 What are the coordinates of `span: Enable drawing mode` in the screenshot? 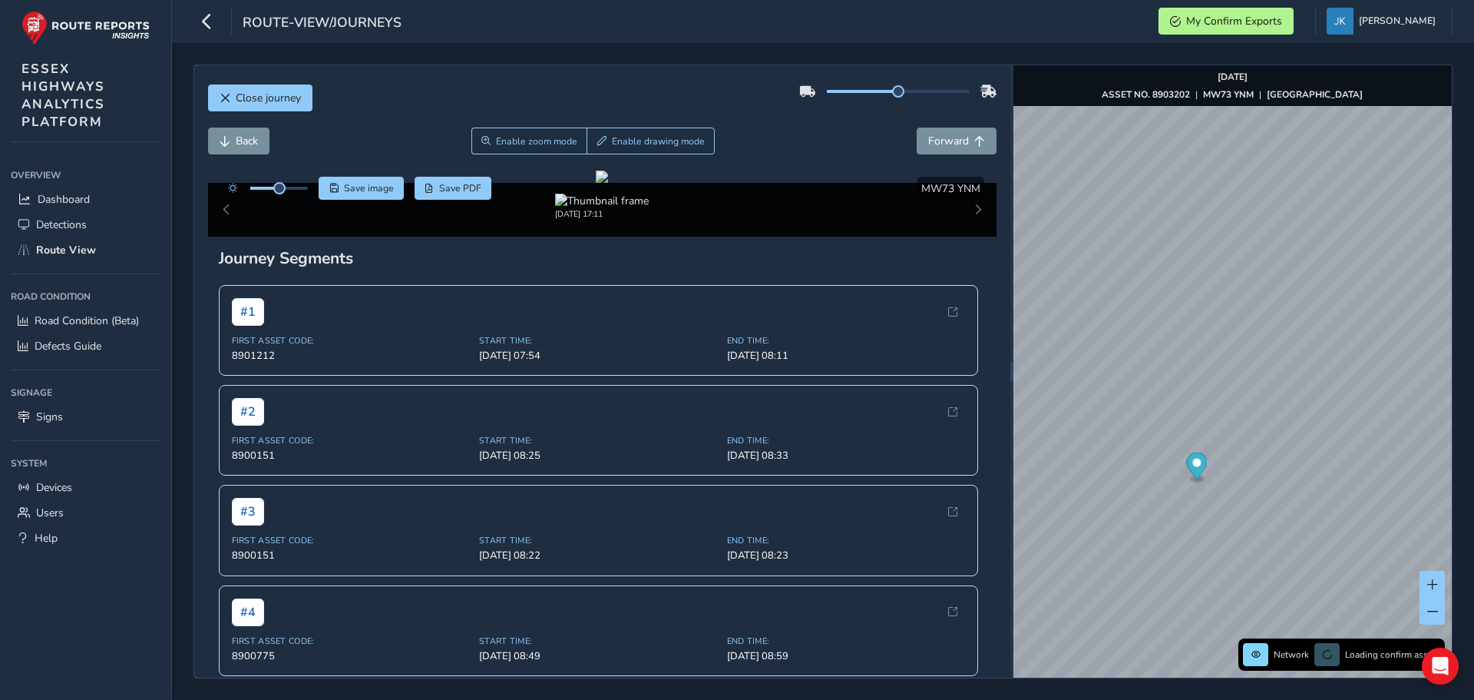 It's located at (658, 141).